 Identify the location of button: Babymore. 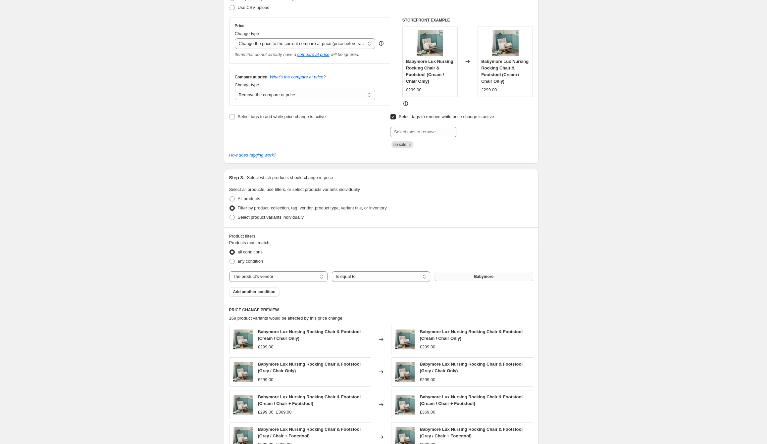
(483, 277).